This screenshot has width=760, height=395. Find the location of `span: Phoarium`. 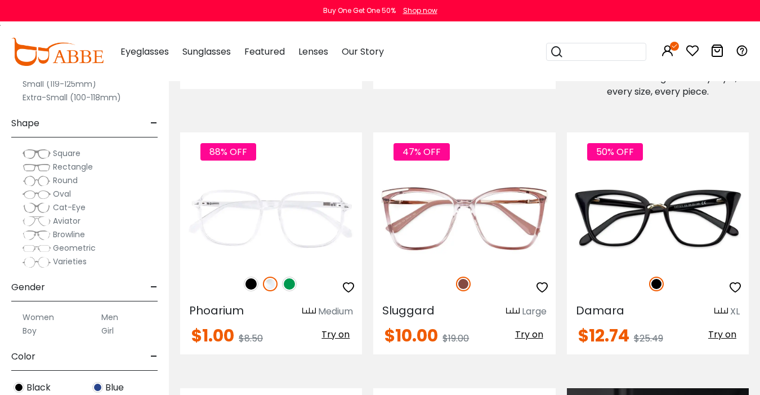

span: Phoarium is located at coordinates (216, 310).